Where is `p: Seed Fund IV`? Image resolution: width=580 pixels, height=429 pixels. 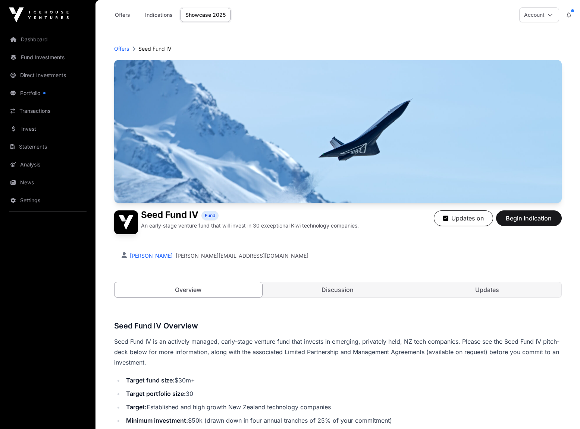
p: Seed Fund IV is located at coordinates (155, 49).